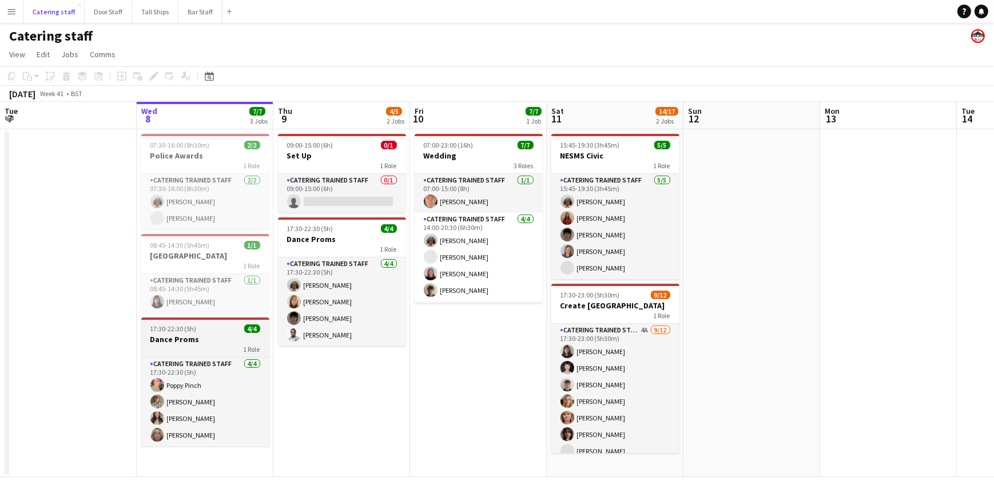 The width and height of the screenshot is (994, 496). I want to click on span: 14/17, so click(667, 111).